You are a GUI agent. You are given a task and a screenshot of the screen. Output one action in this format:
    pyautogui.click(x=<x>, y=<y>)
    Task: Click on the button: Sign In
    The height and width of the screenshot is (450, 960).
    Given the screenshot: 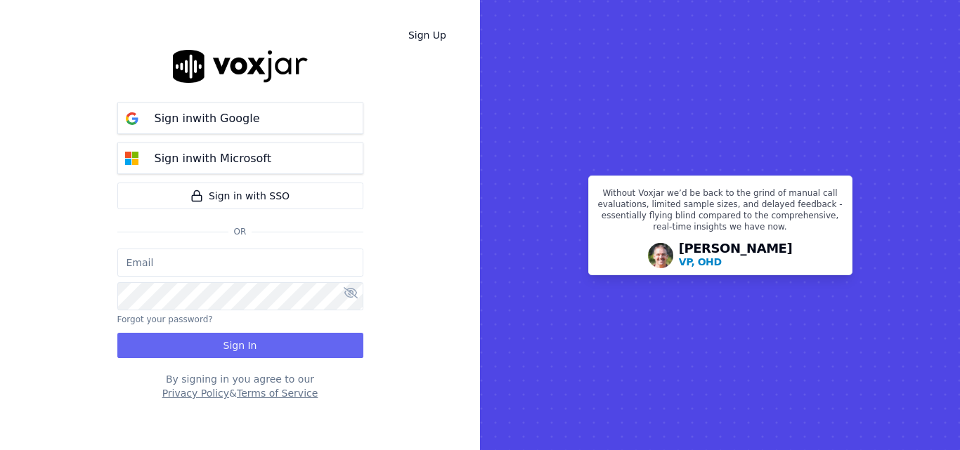 What is the action you would take?
    pyautogui.click(x=240, y=346)
    